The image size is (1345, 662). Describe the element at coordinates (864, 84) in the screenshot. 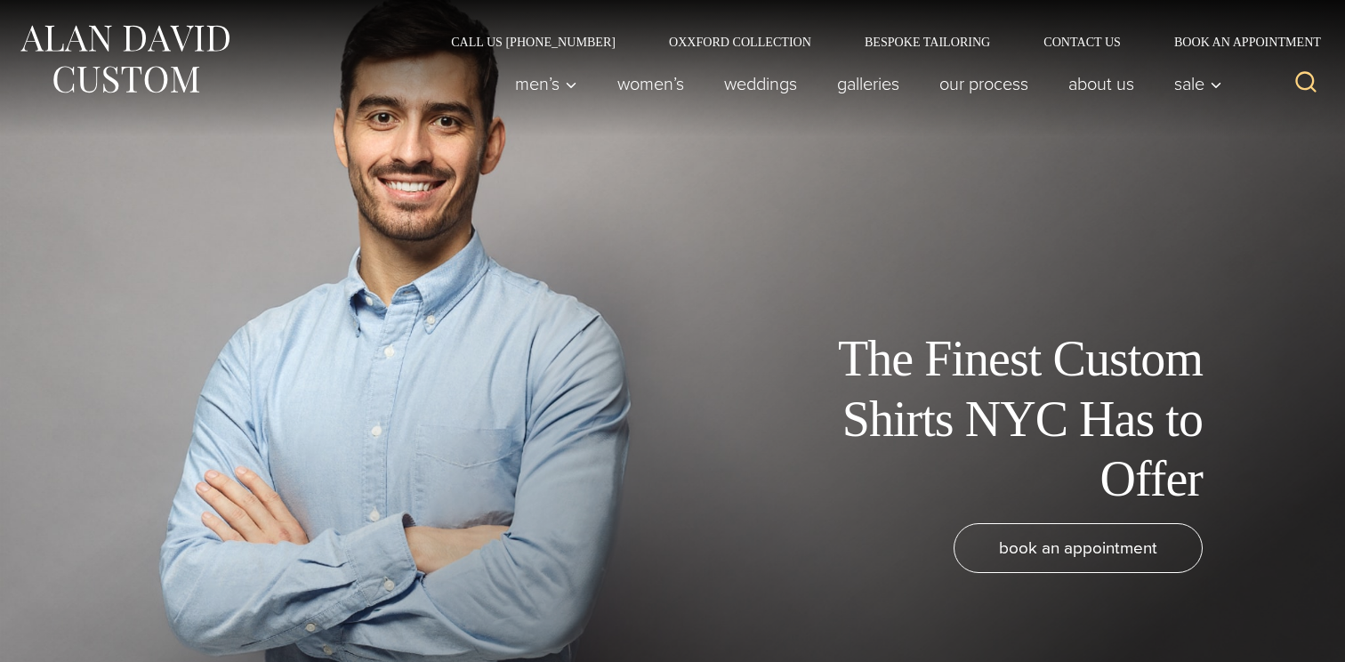

I see `nav: Primary Navigation` at that location.